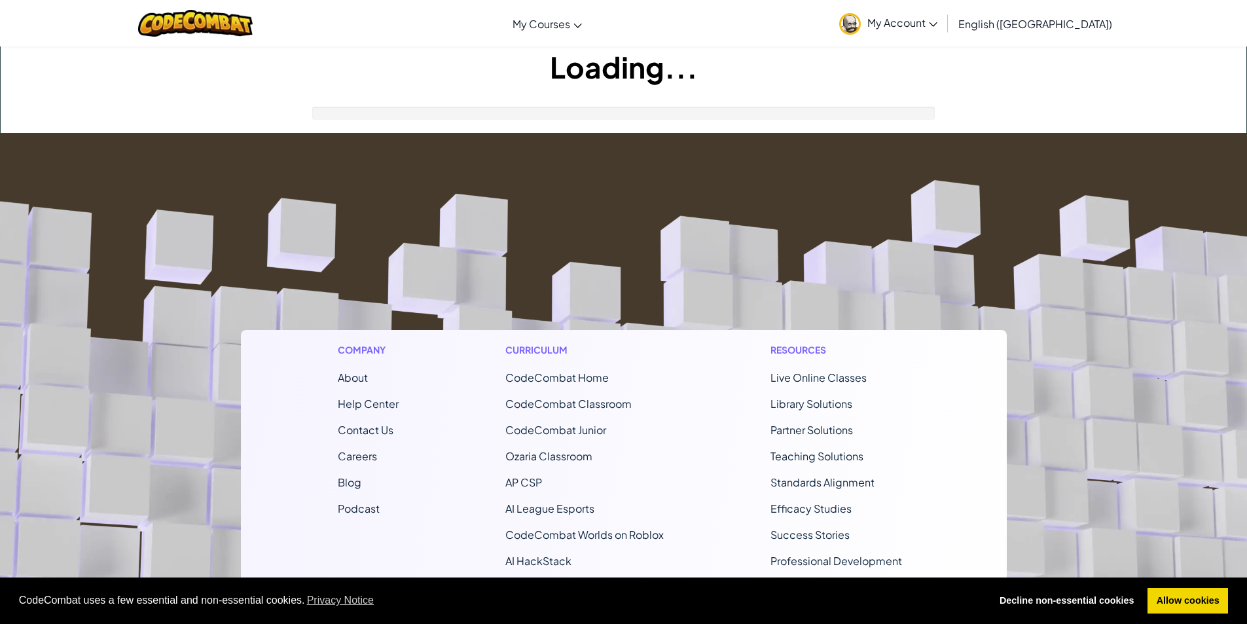 The width and height of the screenshot is (1247, 624). I want to click on a: CodeCombat Worlds on Roblox, so click(585, 534).